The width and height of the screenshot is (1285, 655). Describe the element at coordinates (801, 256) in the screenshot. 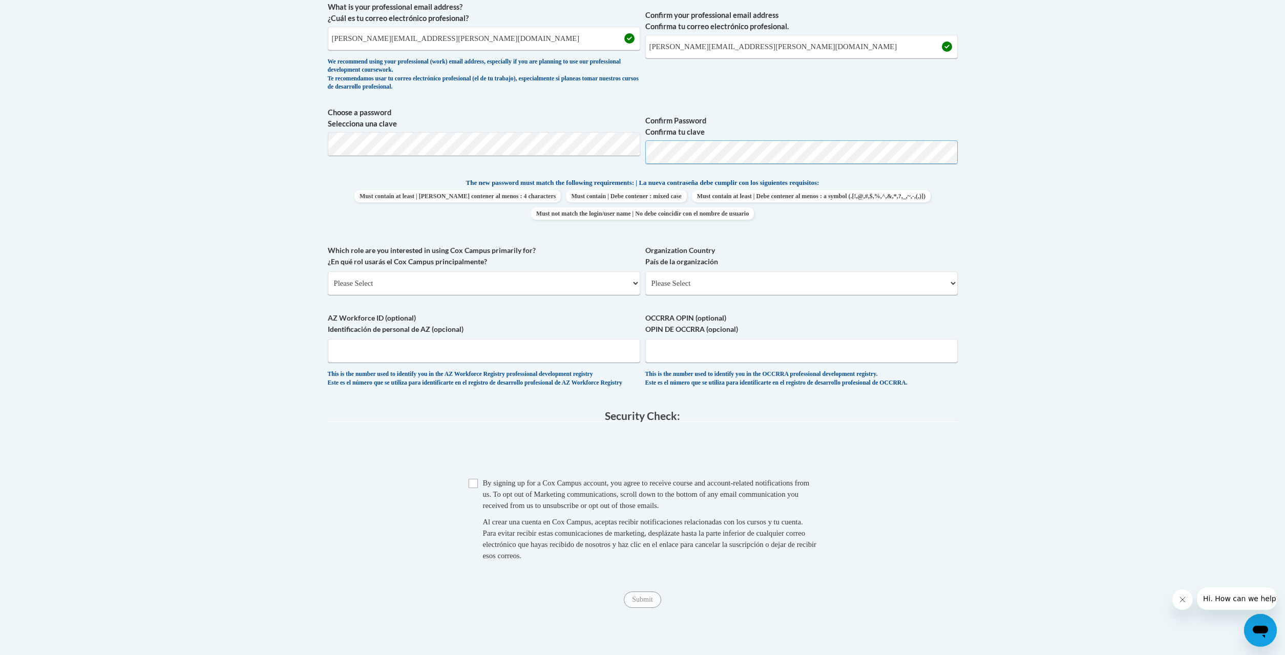

I see `label: Organization Country País de la organización` at that location.